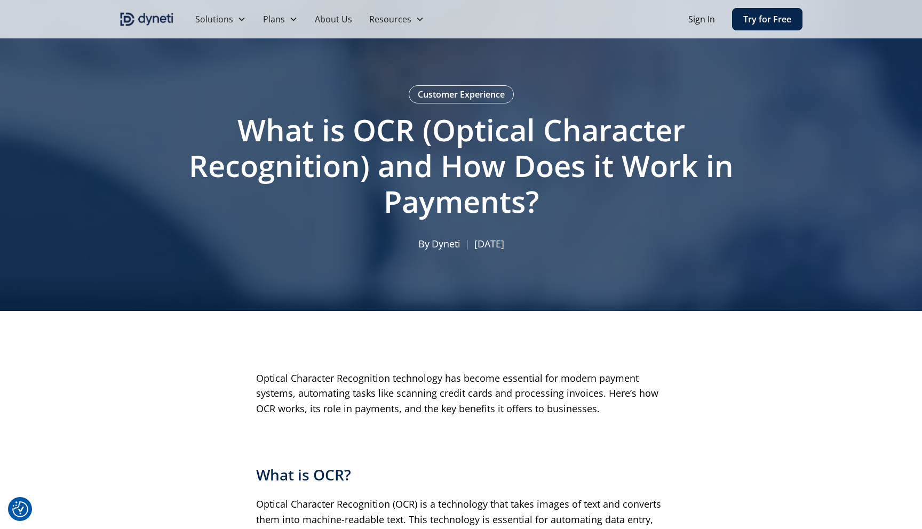  Describe the element at coordinates (147, 19) in the screenshot. I see `a: home` at that location.